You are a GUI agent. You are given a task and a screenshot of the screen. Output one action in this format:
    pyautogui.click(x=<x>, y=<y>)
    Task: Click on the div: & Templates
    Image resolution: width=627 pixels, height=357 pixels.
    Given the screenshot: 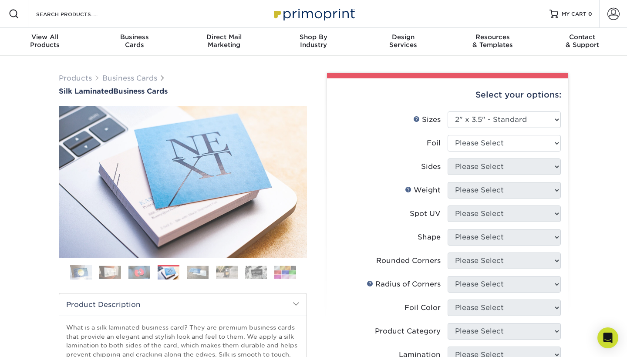 What is the action you would take?
    pyautogui.click(x=493, y=41)
    